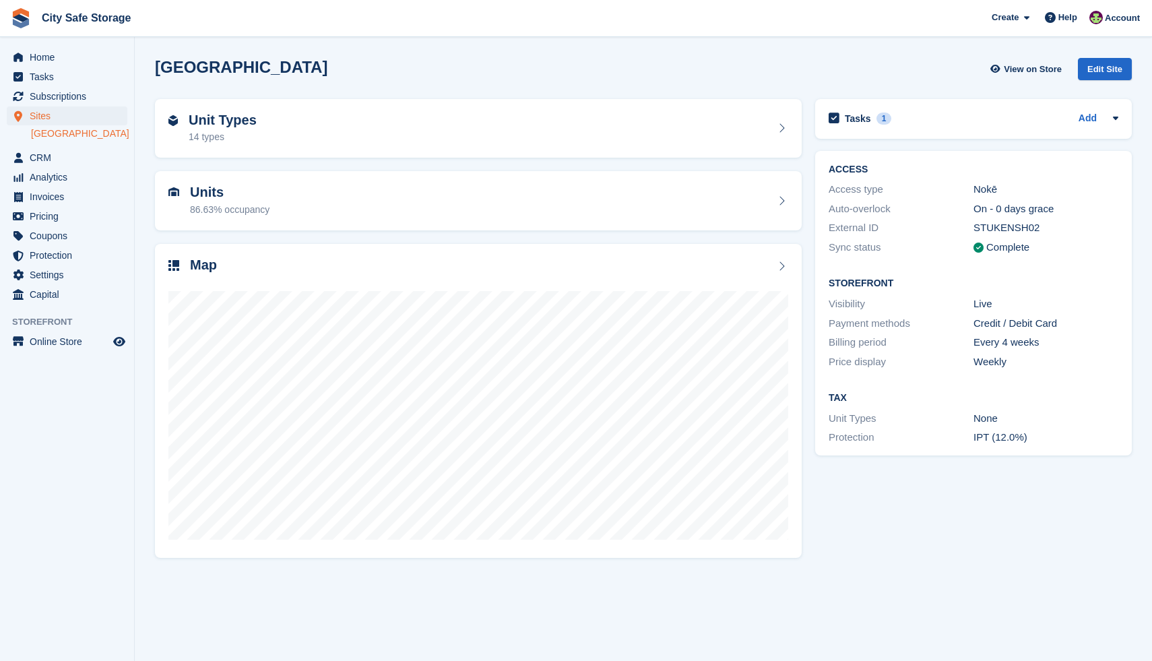 This screenshot has width=1152, height=661. What do you see at coordinates (174, 192) in the screenshot?
I see `img: unit-icn-7be61d7bf1b0ce9d3e12c5938cc71ed9869f7b940bace4675aadf7bd6d80202e.svg` at bounding box center [174, 192].